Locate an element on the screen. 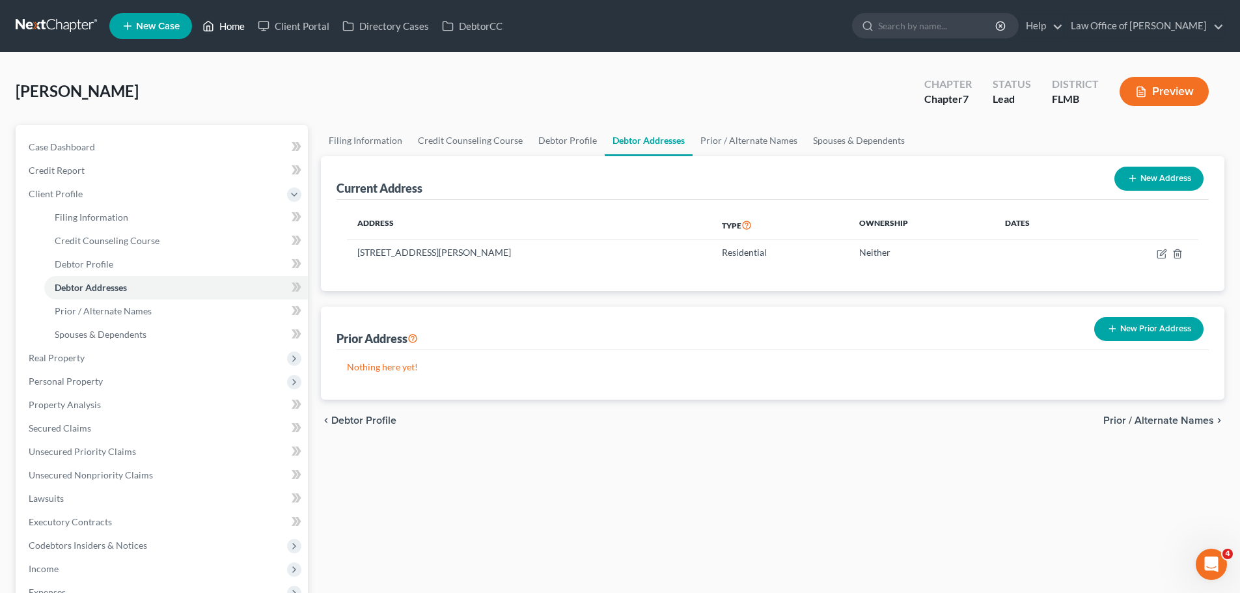 This screenshot has height=593, width=1240. span: Codebtors Insiders & Notices is located at coordinates (88, 545).